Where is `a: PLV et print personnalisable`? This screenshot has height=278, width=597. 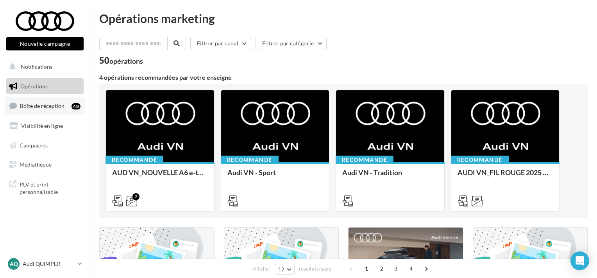
a: PLV et print personnalisable is located at coordinates (45, 187).